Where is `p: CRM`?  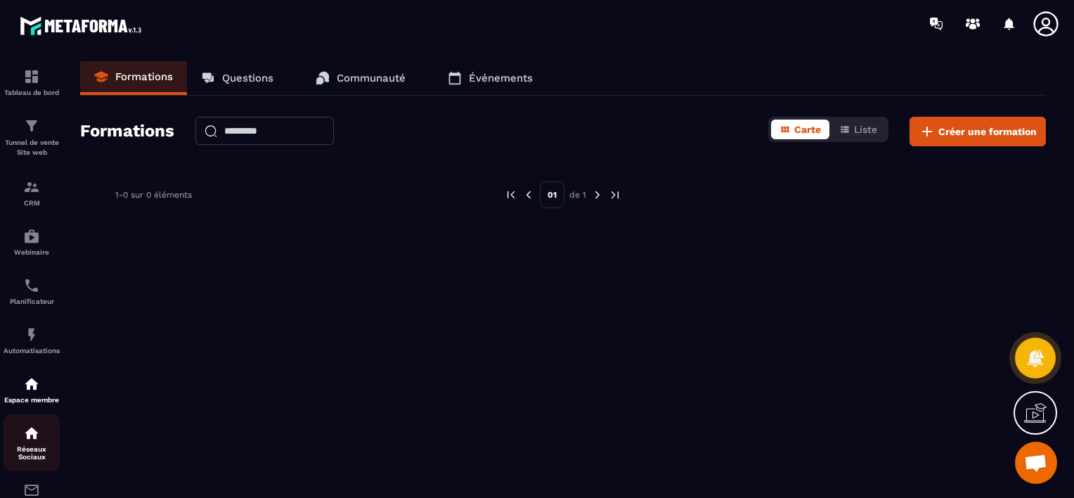 p: CRM is located at coordinates (32, 202).